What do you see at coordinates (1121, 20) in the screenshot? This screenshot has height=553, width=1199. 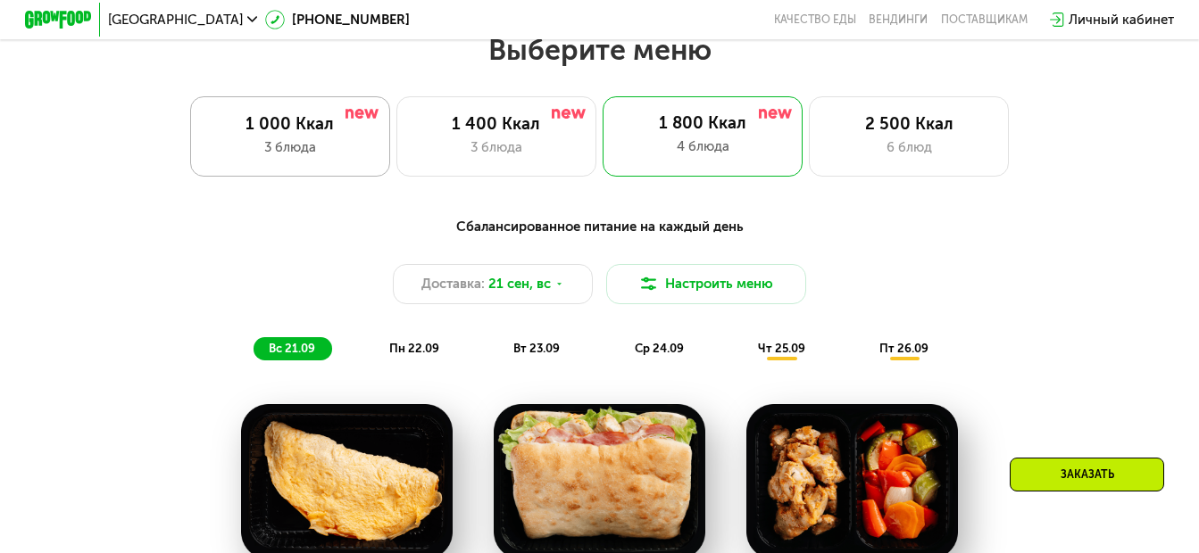 I see `div: Личный кабинет` at bounding box center [1121, 20].